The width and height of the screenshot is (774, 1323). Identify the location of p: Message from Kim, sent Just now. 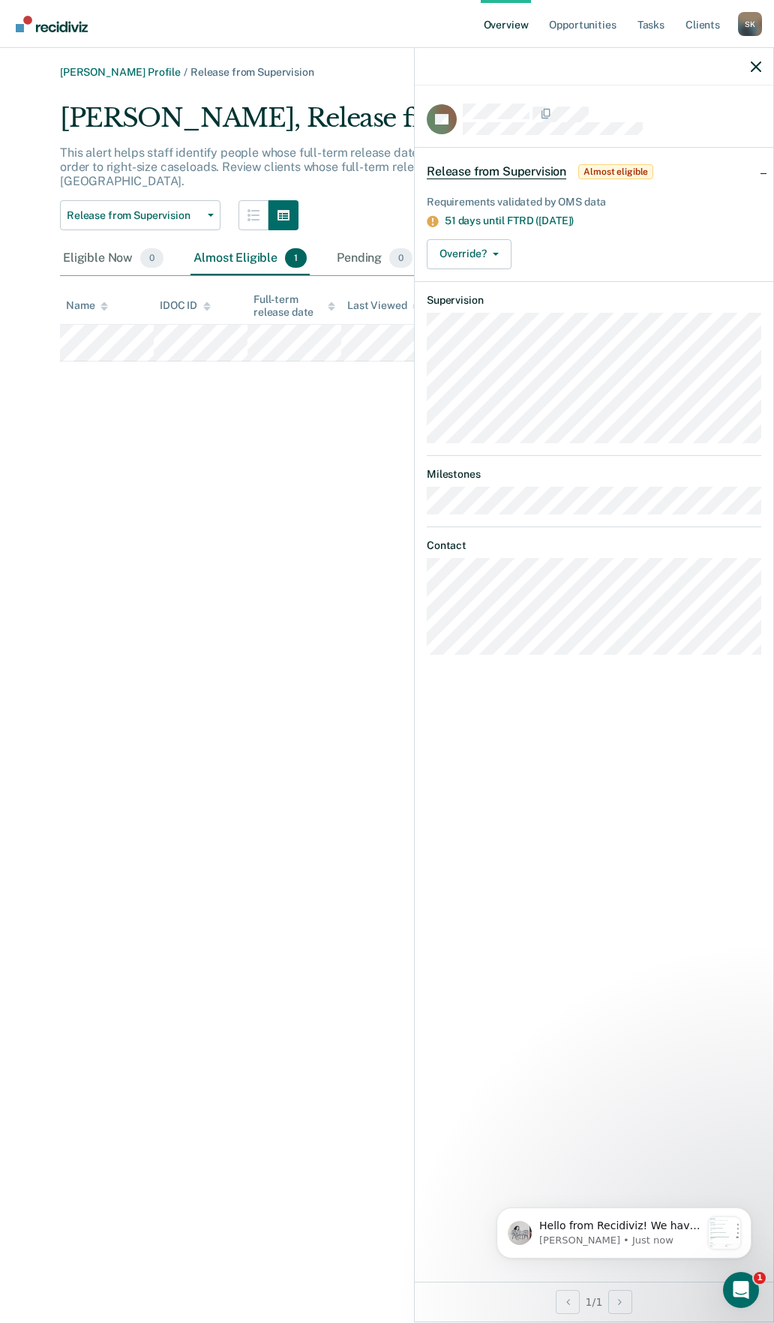
(146, 63).